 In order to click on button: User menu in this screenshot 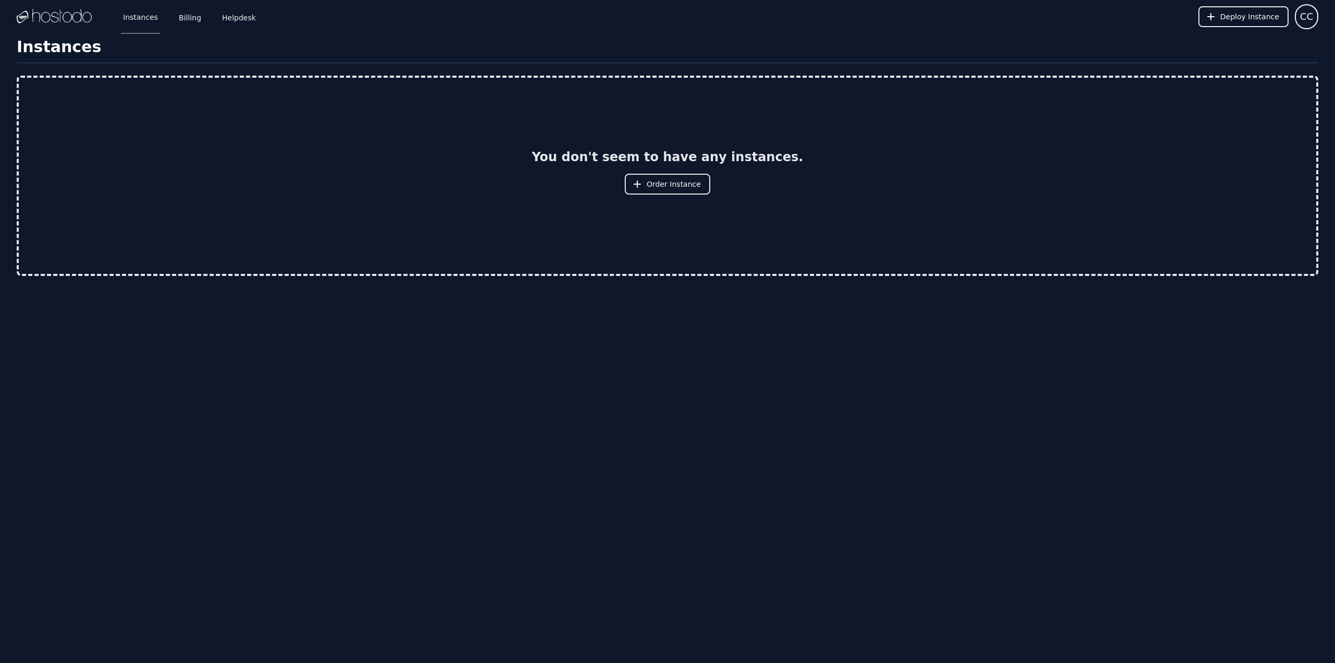, I will do `click(1306, 17)`.